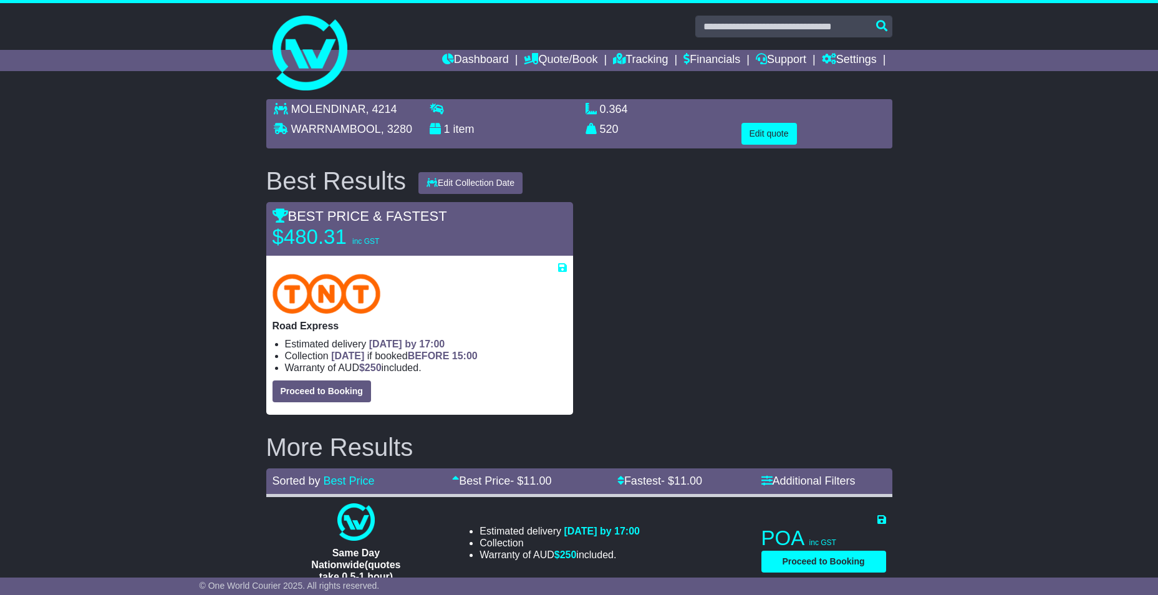 The image size is (1158, 595). What do you see at coordinates (356, 522) in the screenshot?
I see `img: One World Courier: Same Day Nationwide(quotes take 0.5-1 hour)` at bounding box center [356, 522].